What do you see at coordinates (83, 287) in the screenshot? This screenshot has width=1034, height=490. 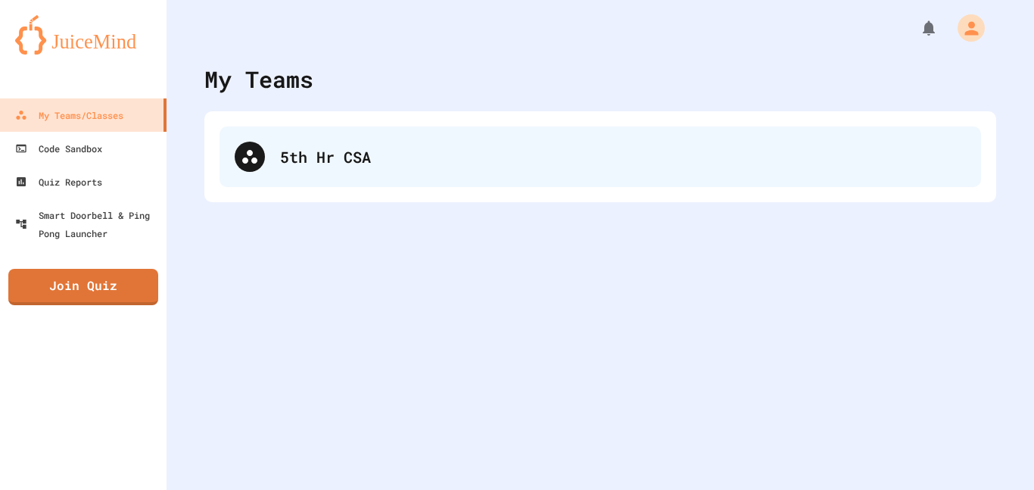 I see `a: Join Quiz` at bounding box center [83, 287].